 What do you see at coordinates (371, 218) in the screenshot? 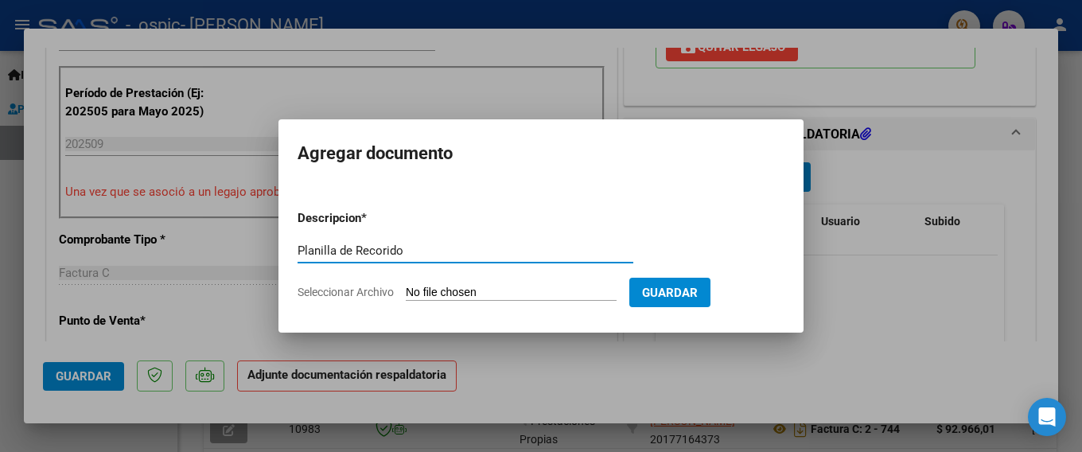
I see `p: Descripcion` at bounding box center [371, 218].